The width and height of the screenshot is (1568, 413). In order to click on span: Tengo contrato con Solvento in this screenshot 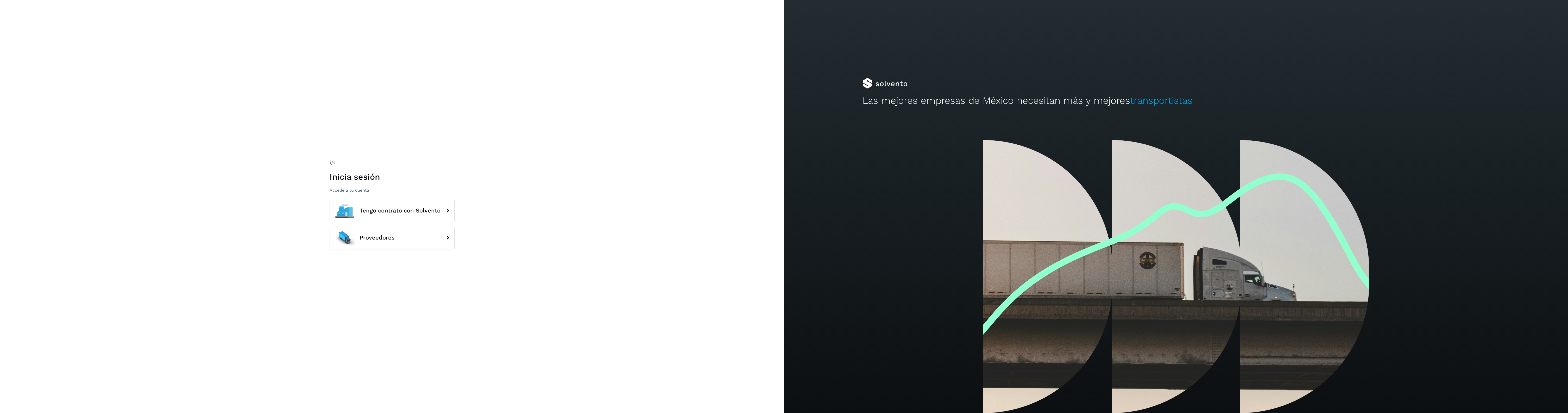, I will do `click(400, 211)`.